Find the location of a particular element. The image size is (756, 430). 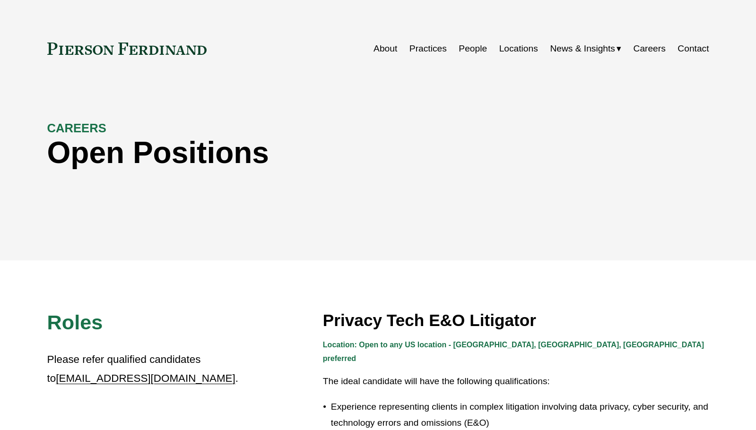

a: folder dropdown is located at coordinates (585, 49).